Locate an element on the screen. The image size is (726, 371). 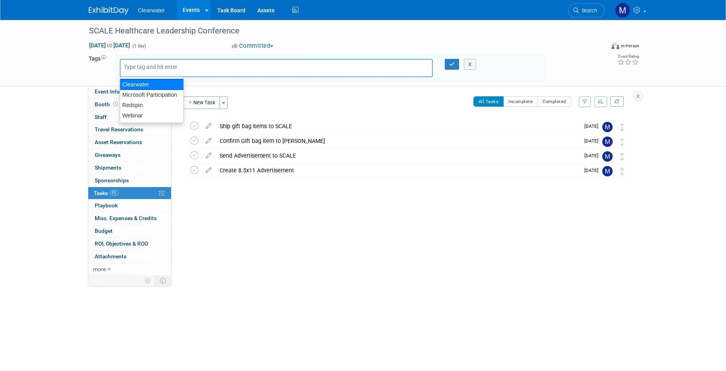
div: Clearwater is located at coordinates (151, 84).